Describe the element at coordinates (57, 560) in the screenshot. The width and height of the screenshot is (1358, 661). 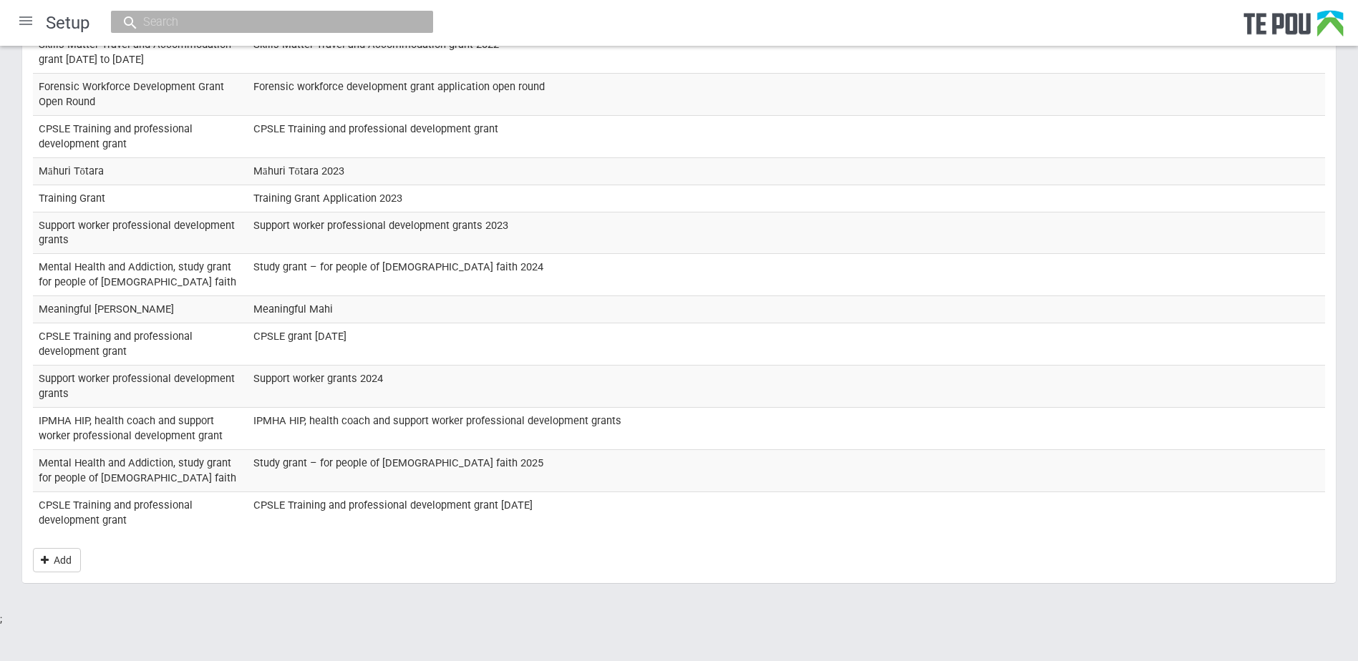
I see `a: Add` at that location.